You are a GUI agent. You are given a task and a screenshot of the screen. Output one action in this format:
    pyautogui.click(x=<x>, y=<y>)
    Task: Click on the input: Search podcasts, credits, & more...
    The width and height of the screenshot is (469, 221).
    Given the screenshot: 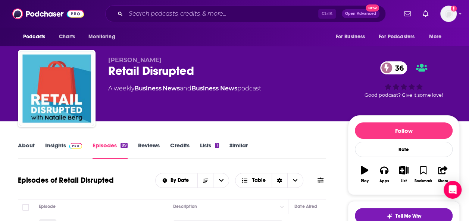 What is the action you would take?
    pyautogui.click(x=222, y=14)
    